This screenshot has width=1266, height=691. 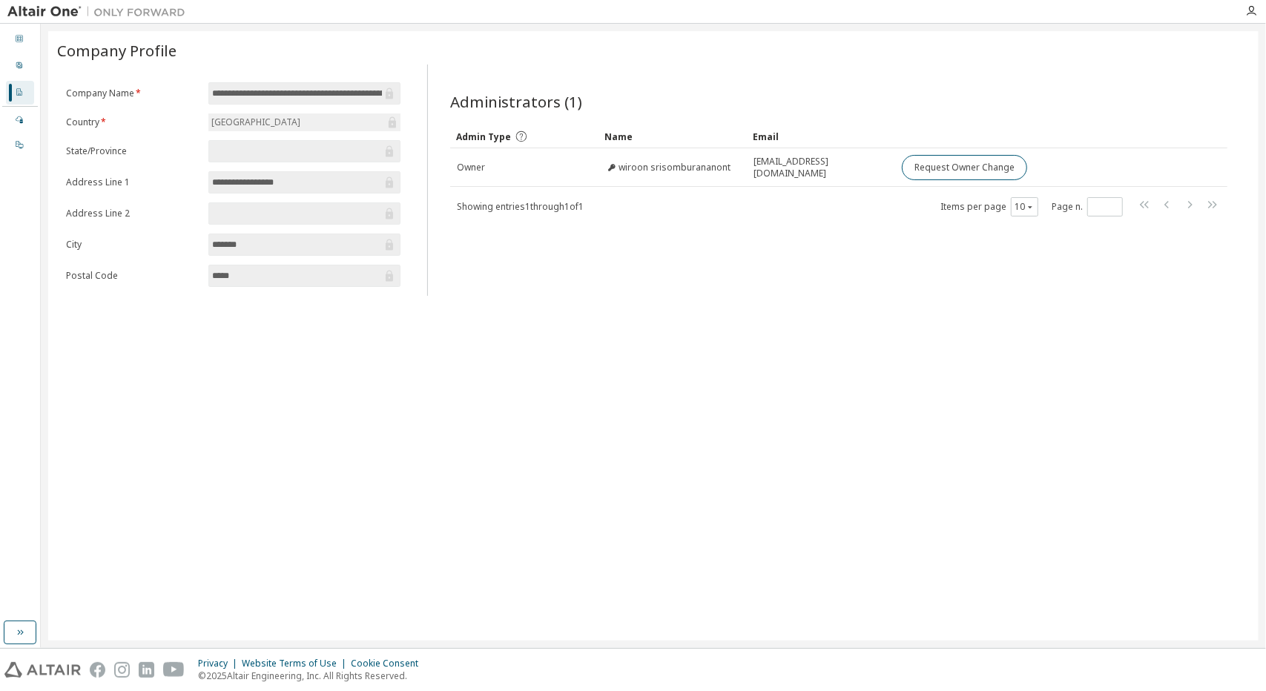 What do you see at coordinates (20, 120) in the screenshot?
I see `div: Managed` at bounding box center [20, 120].